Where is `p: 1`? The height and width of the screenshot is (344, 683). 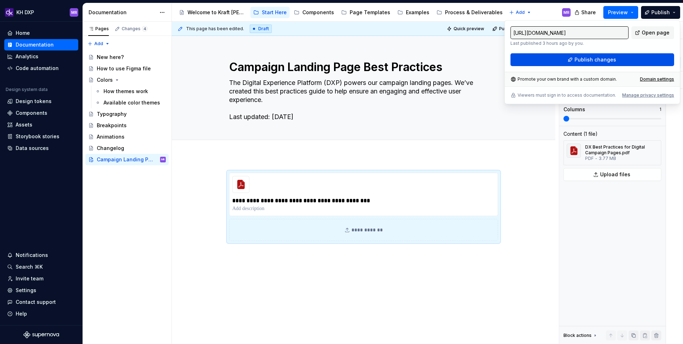 p: 1 is located at coordinates (660, 109).